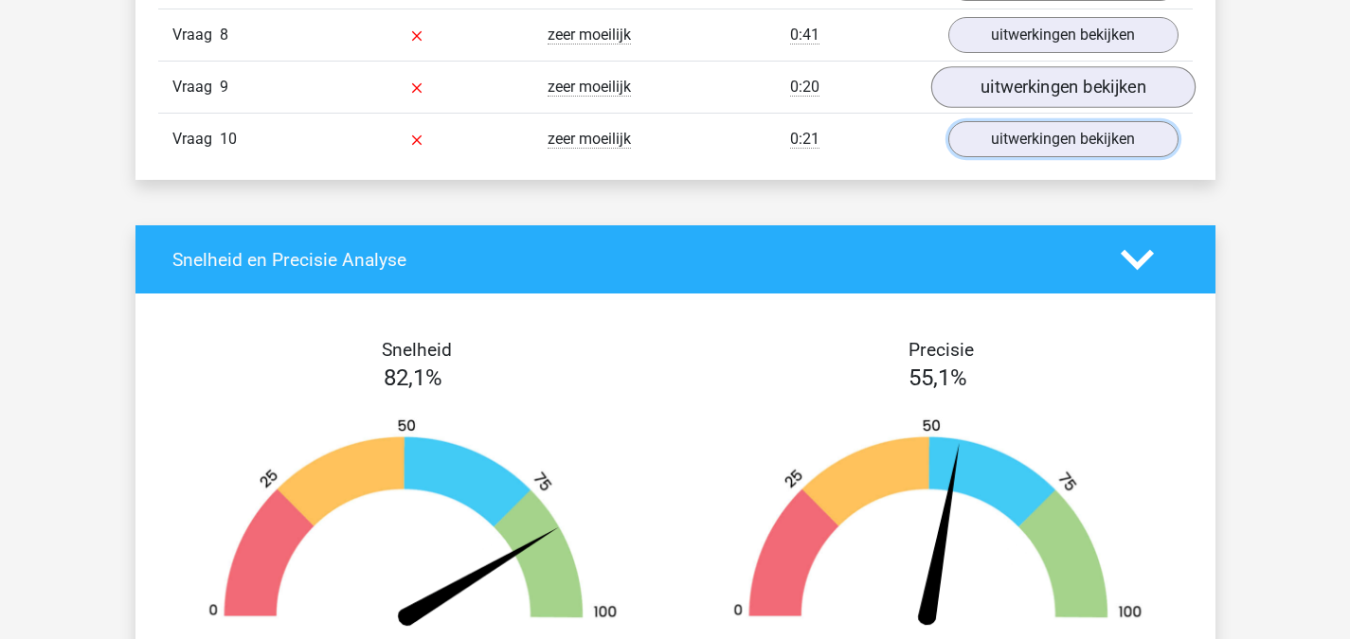 The image size is (1350, 639). I want to click on span: 0:41, so click(804, 35).